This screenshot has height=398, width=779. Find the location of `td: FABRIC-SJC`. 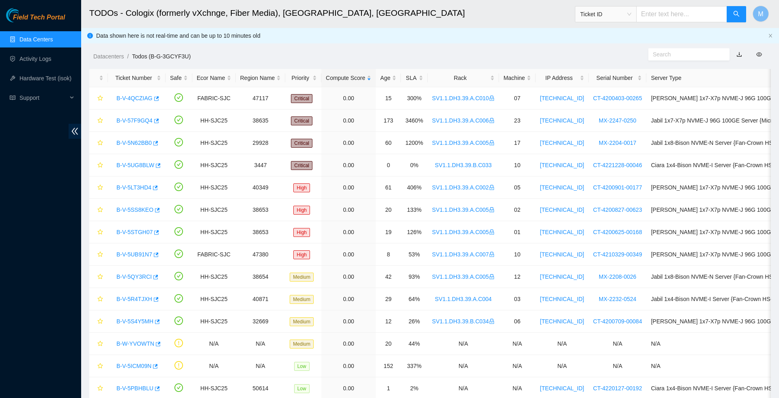

td: FABRIC-SJC is located at coordinates (214, 98).